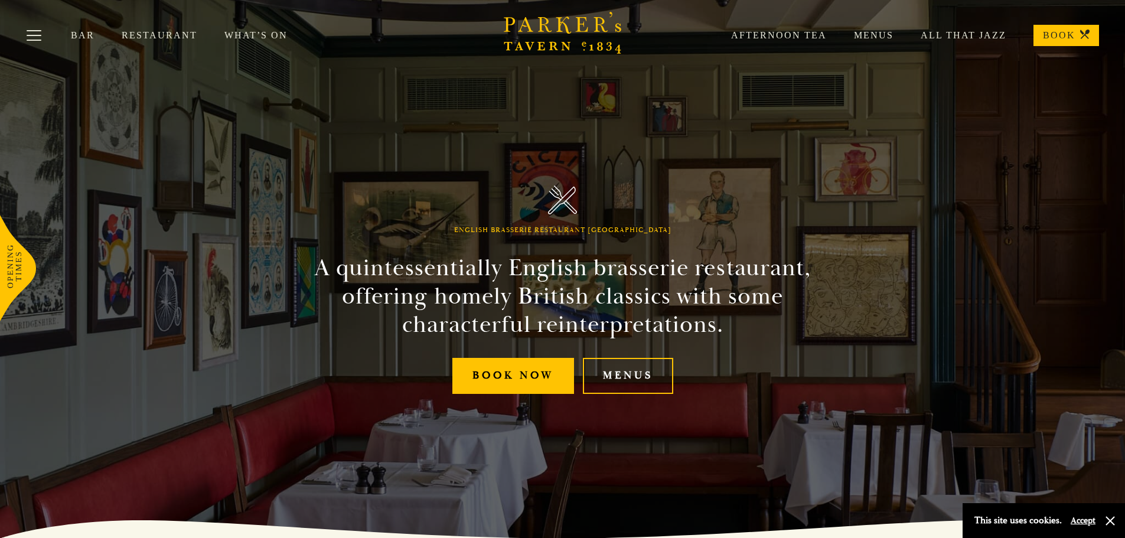 The width and height of the screenshot is (1125, 538). Describe the element at coordinates (562, 200) in the screenshot. I see `img: Parker's Tavern Brasserie Cambridge` at that location.